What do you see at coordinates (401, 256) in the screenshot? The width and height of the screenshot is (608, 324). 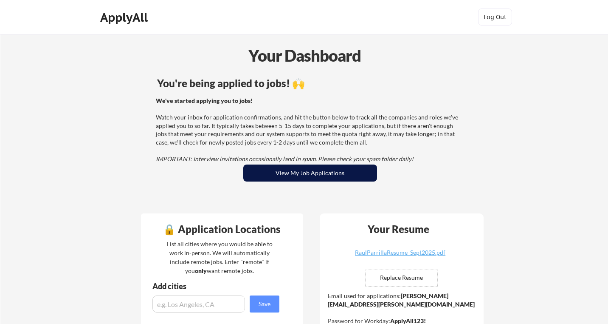 I see `a: RaulParrillaResume_Sept2025.pdf` at bounding box center [401, 256].